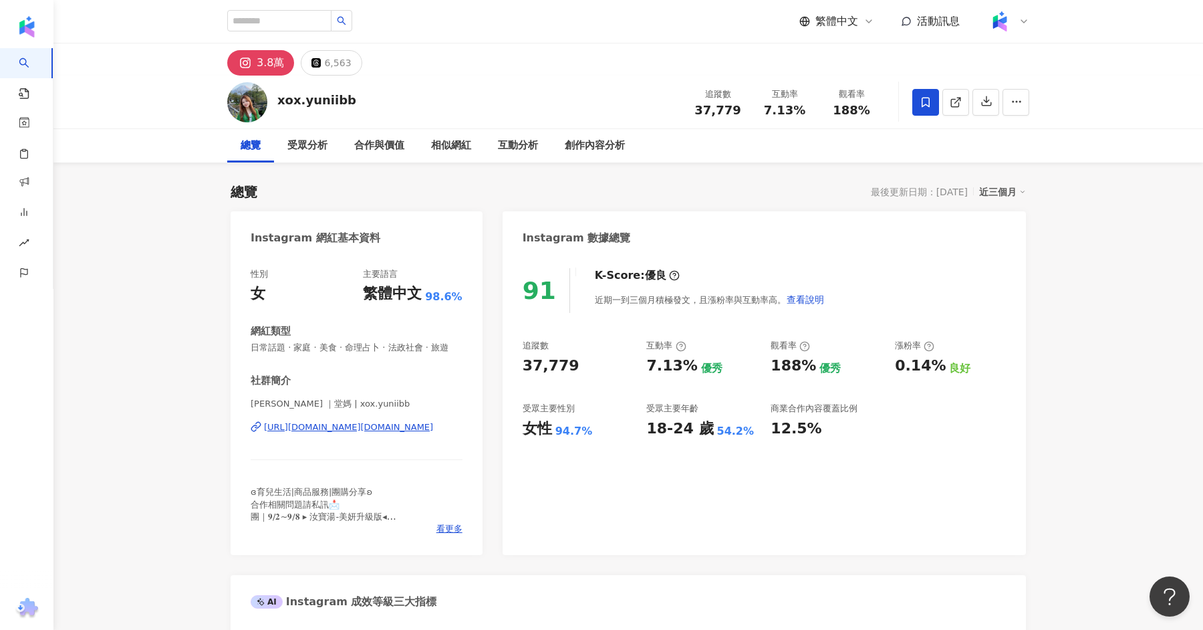 This screenshot has width=1203, height=630. Describe the element at coordinates (356, 348) in the screenshot. I see `span: 日常話題 · 家庭 · 美食 · 命理占卜 · 法政社會 · 旅遊` at that location.